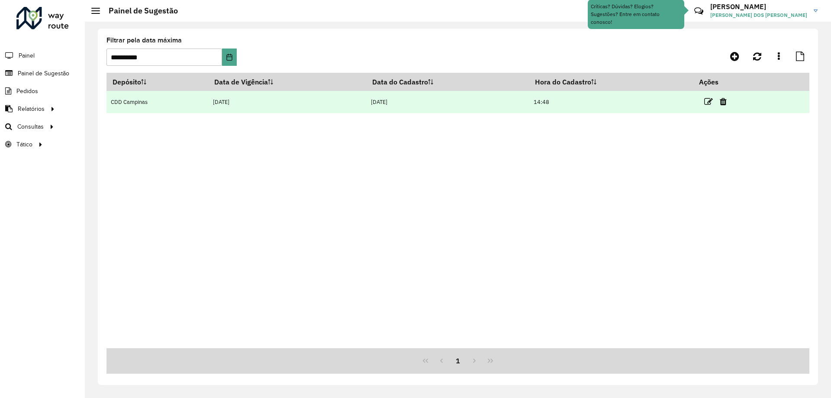 The image size is (831, 398). Describe the element at coordinates (699, 11) in the screenshot. I see `a: Contato Rápido` at that location.